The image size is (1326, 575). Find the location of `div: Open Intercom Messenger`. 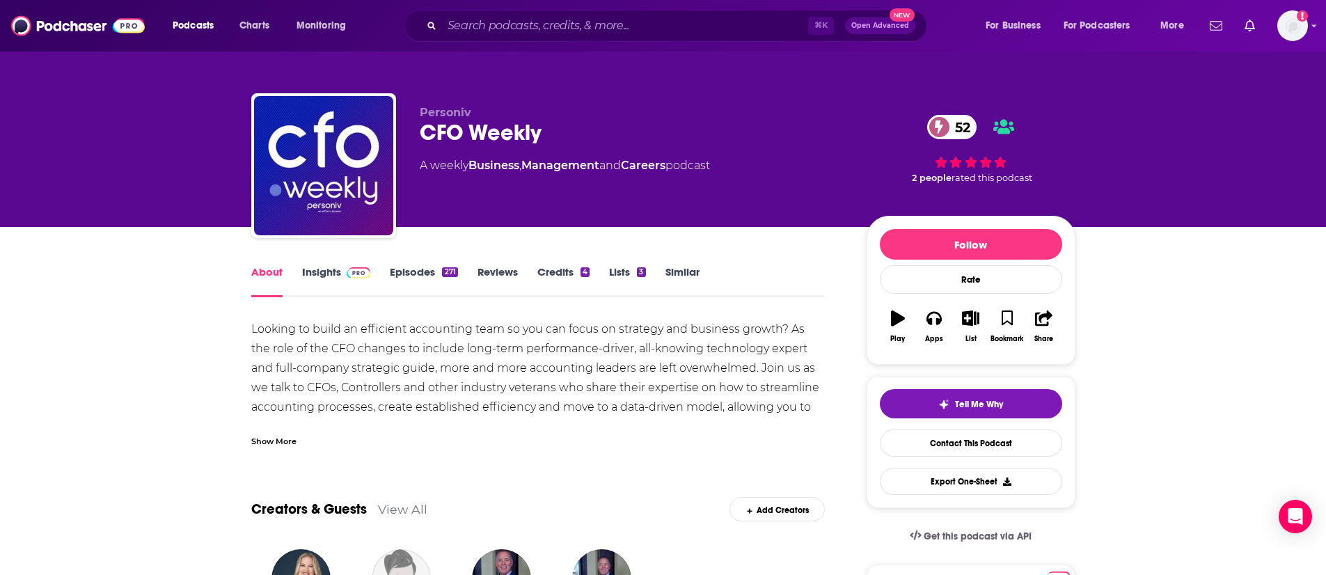

div: Open Intercom Messenger is located at coordinates (1296, 517).